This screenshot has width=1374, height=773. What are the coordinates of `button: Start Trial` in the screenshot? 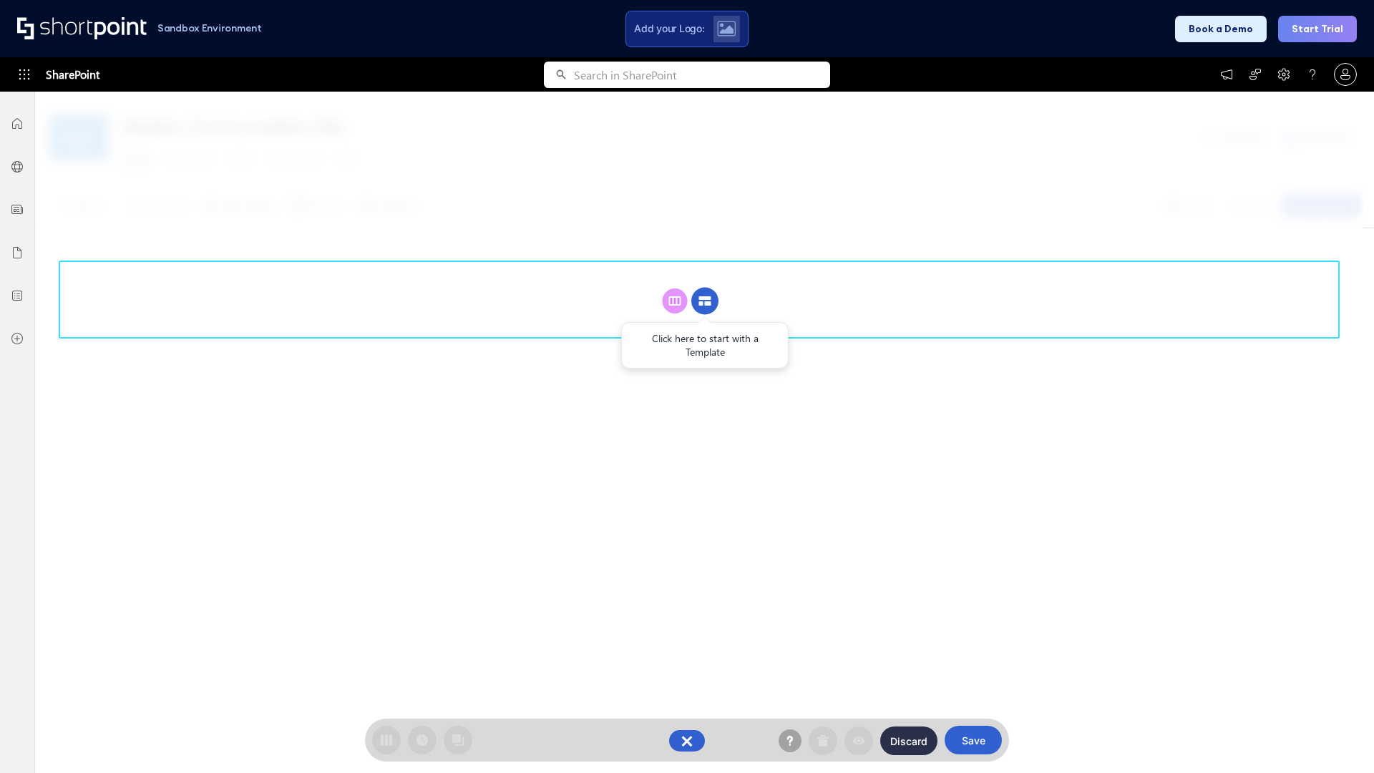 It's located at (1317, 29).